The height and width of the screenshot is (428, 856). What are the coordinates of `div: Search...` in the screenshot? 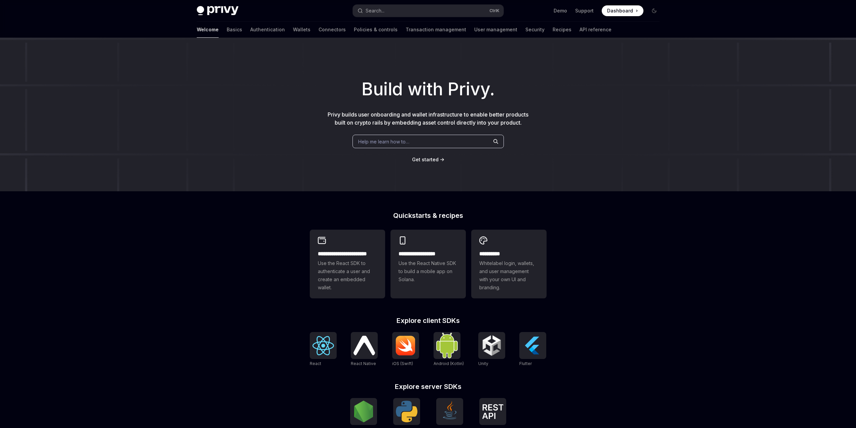 It's located at (375, 11).